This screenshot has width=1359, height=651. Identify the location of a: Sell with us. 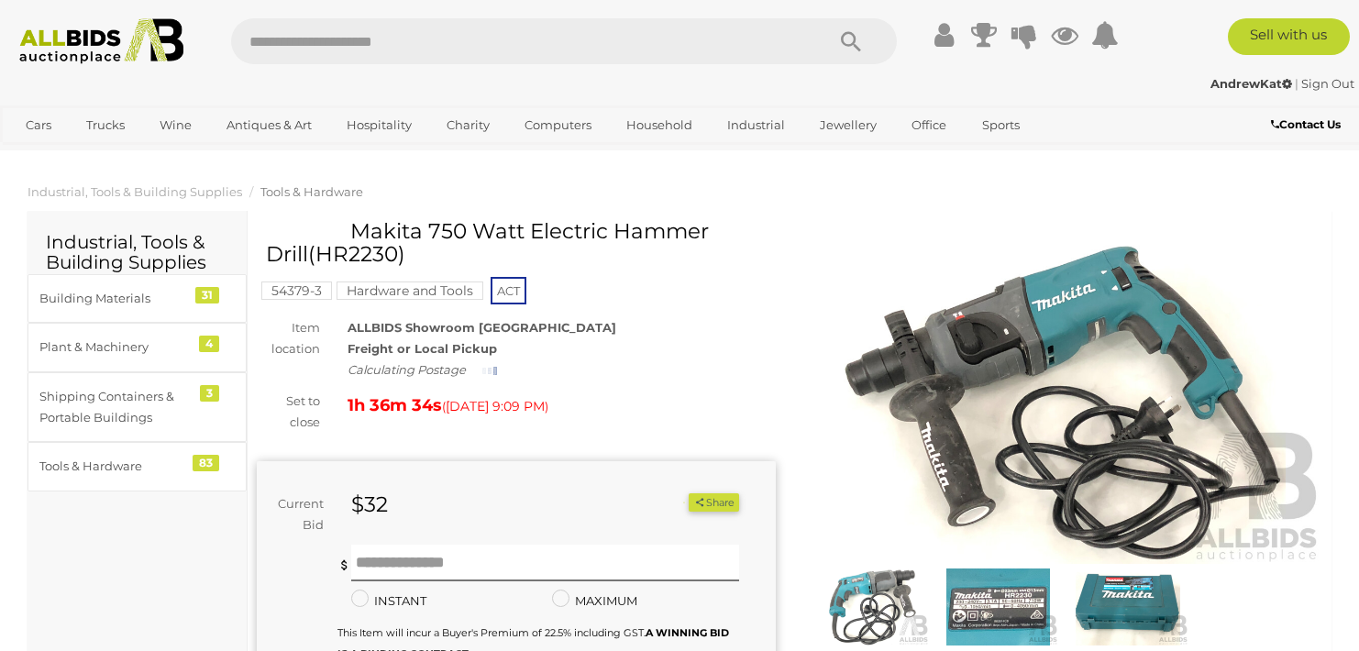
(1288, 37).